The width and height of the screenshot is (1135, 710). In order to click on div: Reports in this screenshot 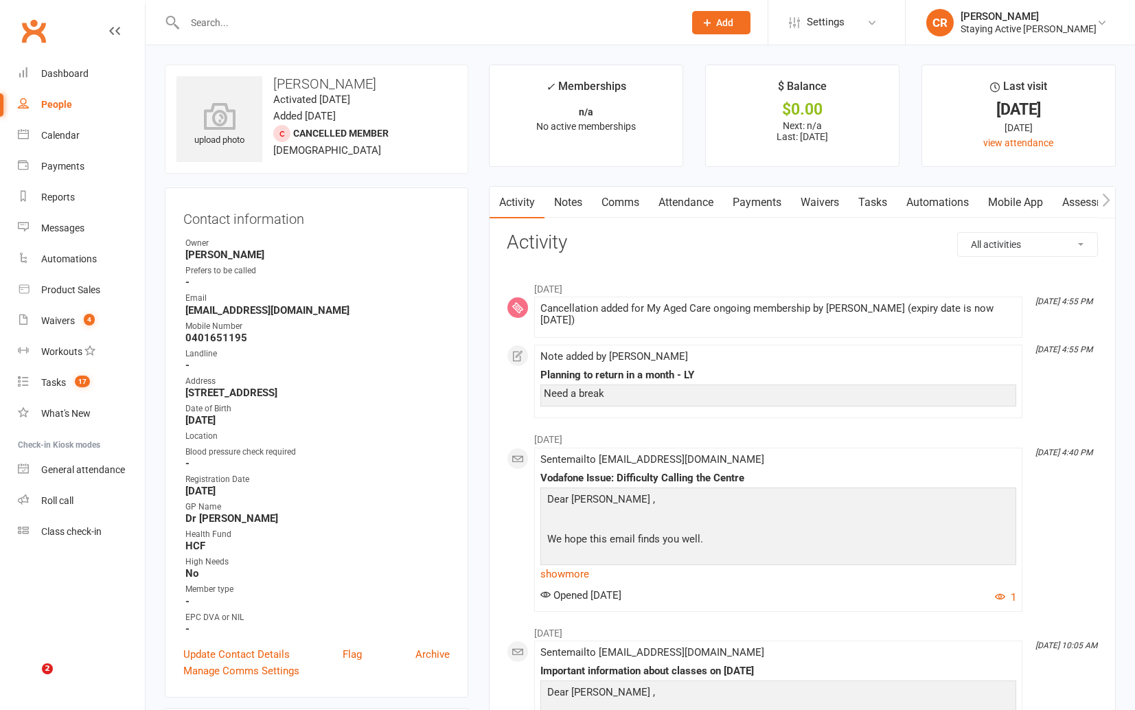, I will do `click(58, 197)`.